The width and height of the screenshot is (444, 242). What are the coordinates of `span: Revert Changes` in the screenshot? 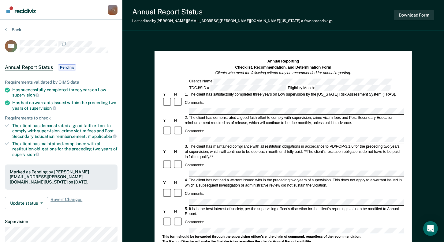 It's located at (66, 203).